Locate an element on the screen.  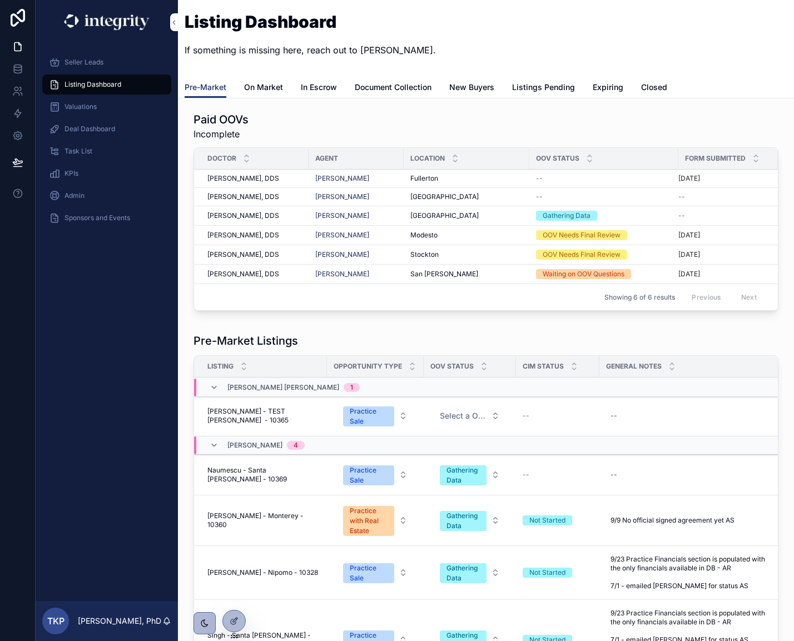
span: 9/9 No official signed agreement yet AS is located at coordinates (673, 521).